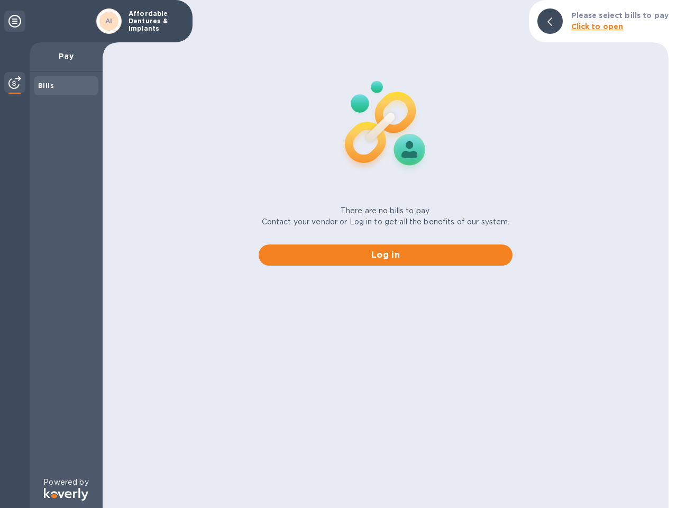  What do you see at coordinates (620, 15) in the screenshot?
I see `b: Please select bills to pay` at bounding box center [620, 15].